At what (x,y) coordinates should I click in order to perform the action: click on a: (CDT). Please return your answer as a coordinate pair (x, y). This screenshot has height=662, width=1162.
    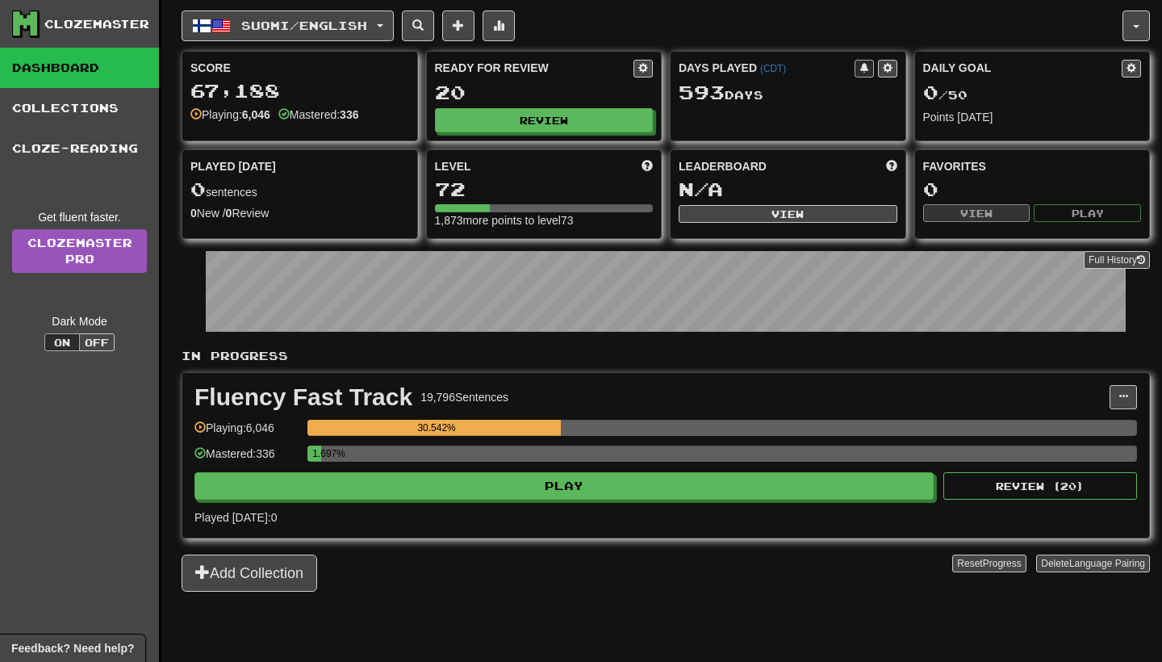
    Looking at the image, I should click on (773, 69).